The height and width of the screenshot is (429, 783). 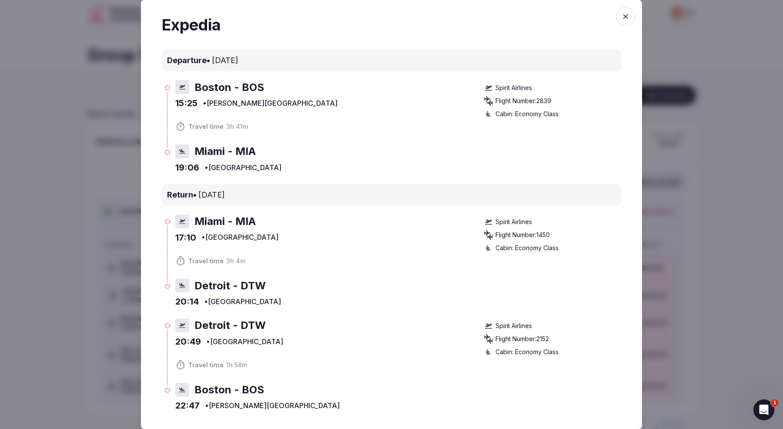 What do you see at coordinates (236, 261) in the screenshot?
I see `span: 3h 4m` at bounding box center [236, 261].